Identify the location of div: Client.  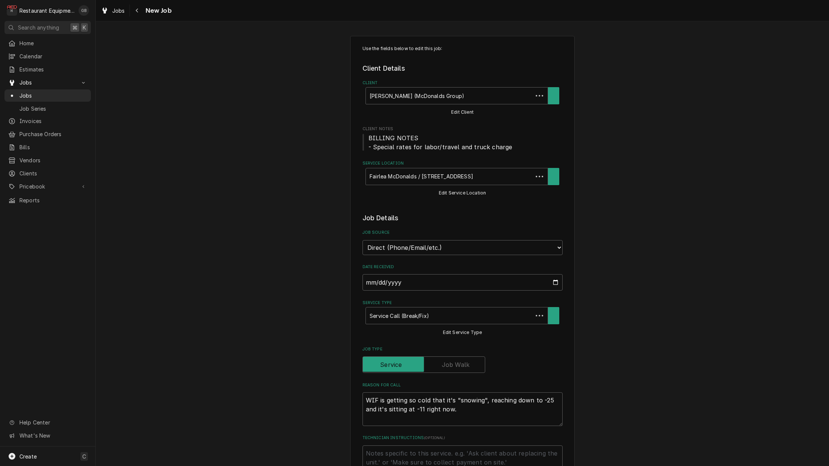
(463, 98).